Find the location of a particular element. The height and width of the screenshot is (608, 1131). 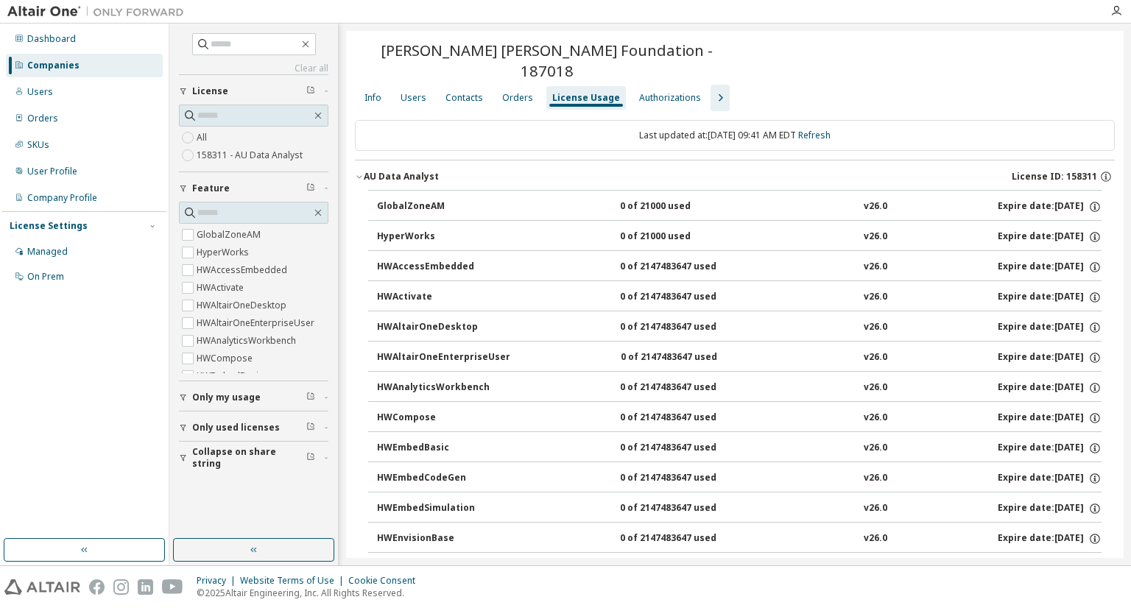

button: AU Data AnalystLicense ID: 158311 is located at coordinates (735, 177).